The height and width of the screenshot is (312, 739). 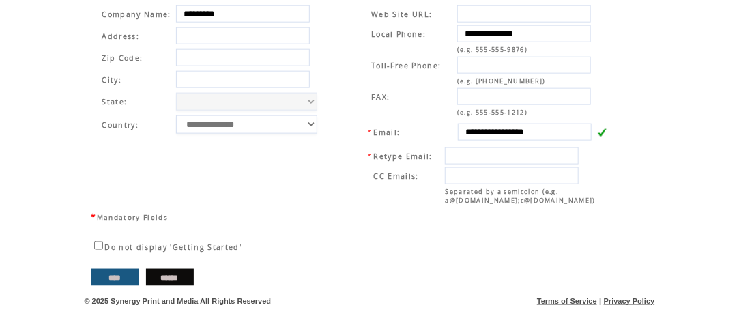 I want to click on span: Company Name:, so click(x=137, y=14).